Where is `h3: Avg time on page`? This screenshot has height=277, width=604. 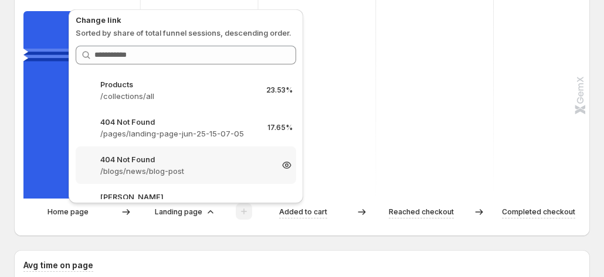
h3: Avg time on page is located at coordinates (58, 266).